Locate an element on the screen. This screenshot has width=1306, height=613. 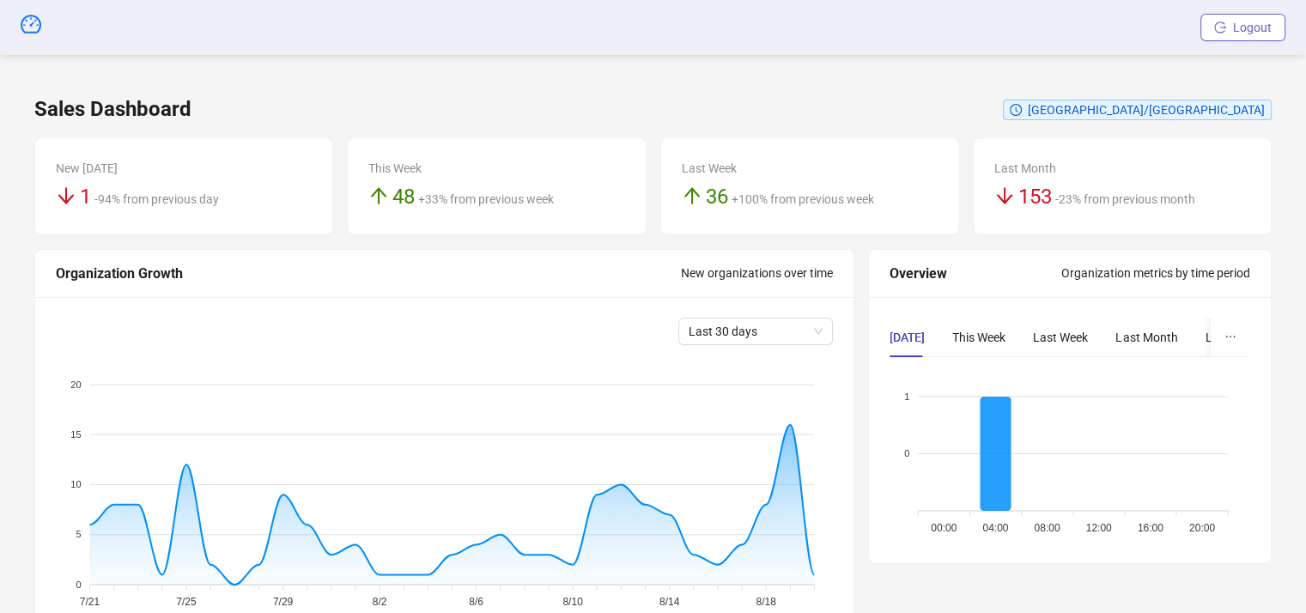
span: clock-circle is located at coordinates (1016, 110).